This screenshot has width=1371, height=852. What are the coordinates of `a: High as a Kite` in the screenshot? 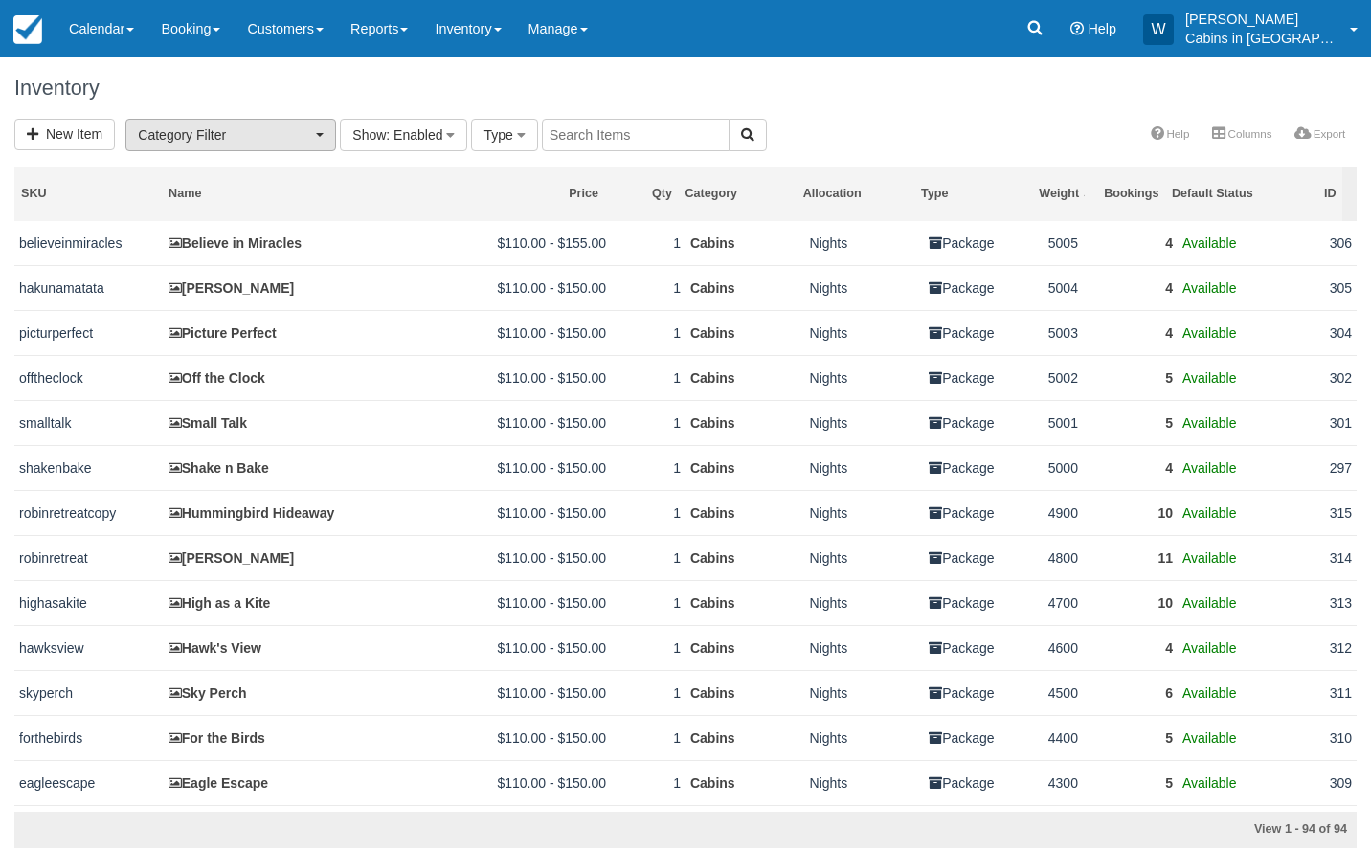 It's located at (219, 603).